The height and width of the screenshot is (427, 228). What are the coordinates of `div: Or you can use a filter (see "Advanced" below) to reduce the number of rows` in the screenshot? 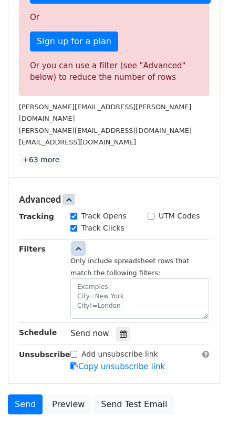 It's located at (114, 71).